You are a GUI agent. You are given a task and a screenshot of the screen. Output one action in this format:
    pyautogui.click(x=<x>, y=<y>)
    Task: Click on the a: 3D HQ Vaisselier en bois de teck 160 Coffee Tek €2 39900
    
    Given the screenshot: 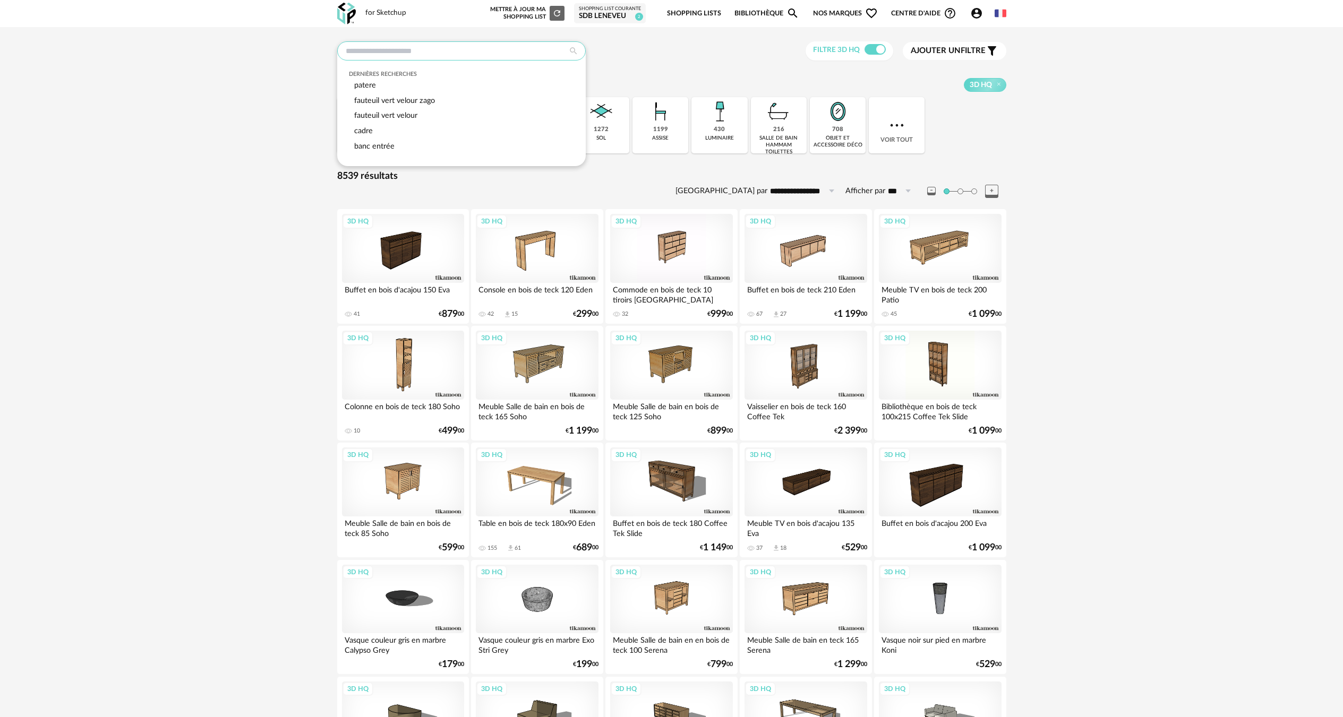 What is the action you would take?
    pyautogui.click(x=806, y=383)
    